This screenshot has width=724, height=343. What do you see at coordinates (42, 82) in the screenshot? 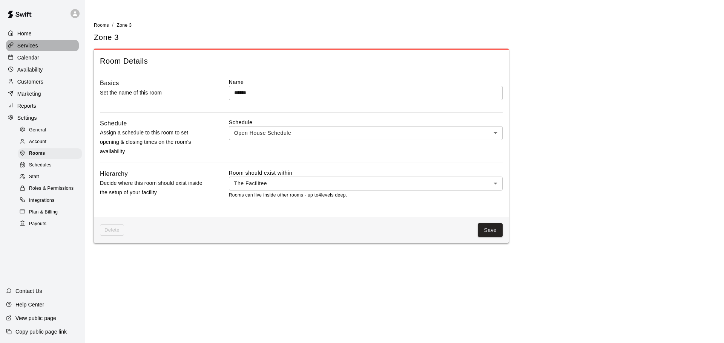
I see `div: Customers` at bounding box center [42, 82].